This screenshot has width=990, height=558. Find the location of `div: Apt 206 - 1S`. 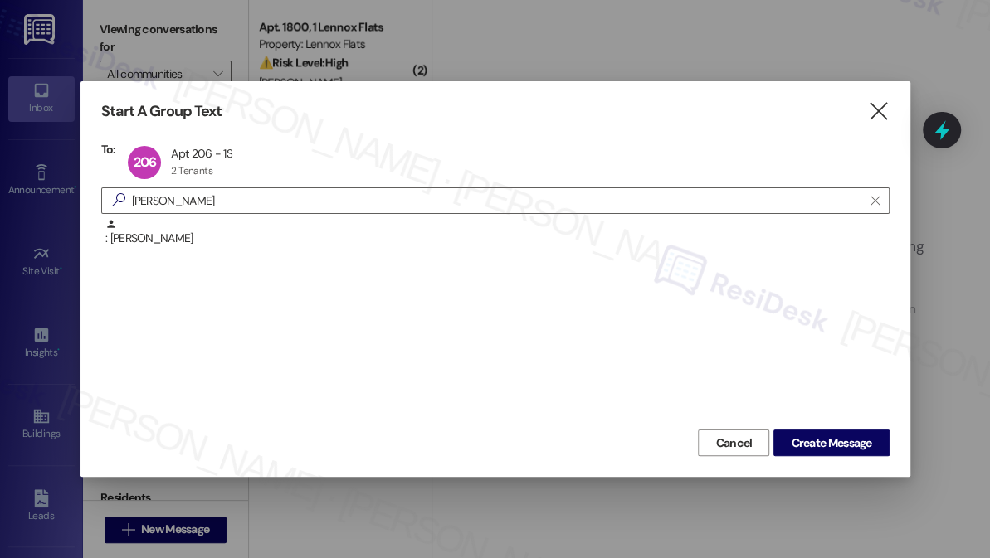

div: Apt 206 - 1S is located at coordinates (202, 153).